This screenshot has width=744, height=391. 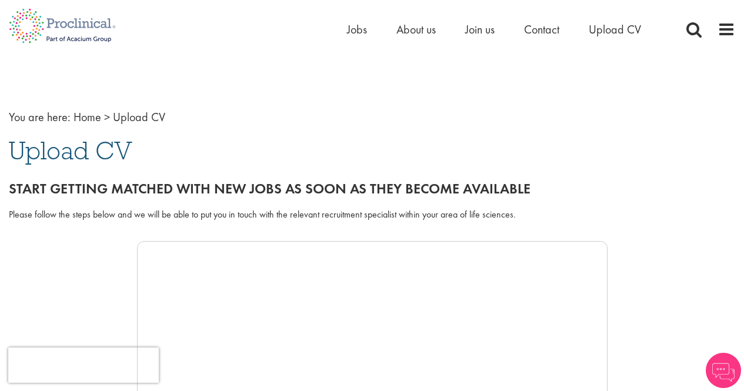 I want to click on a: About us, so click(x=416, y=29).